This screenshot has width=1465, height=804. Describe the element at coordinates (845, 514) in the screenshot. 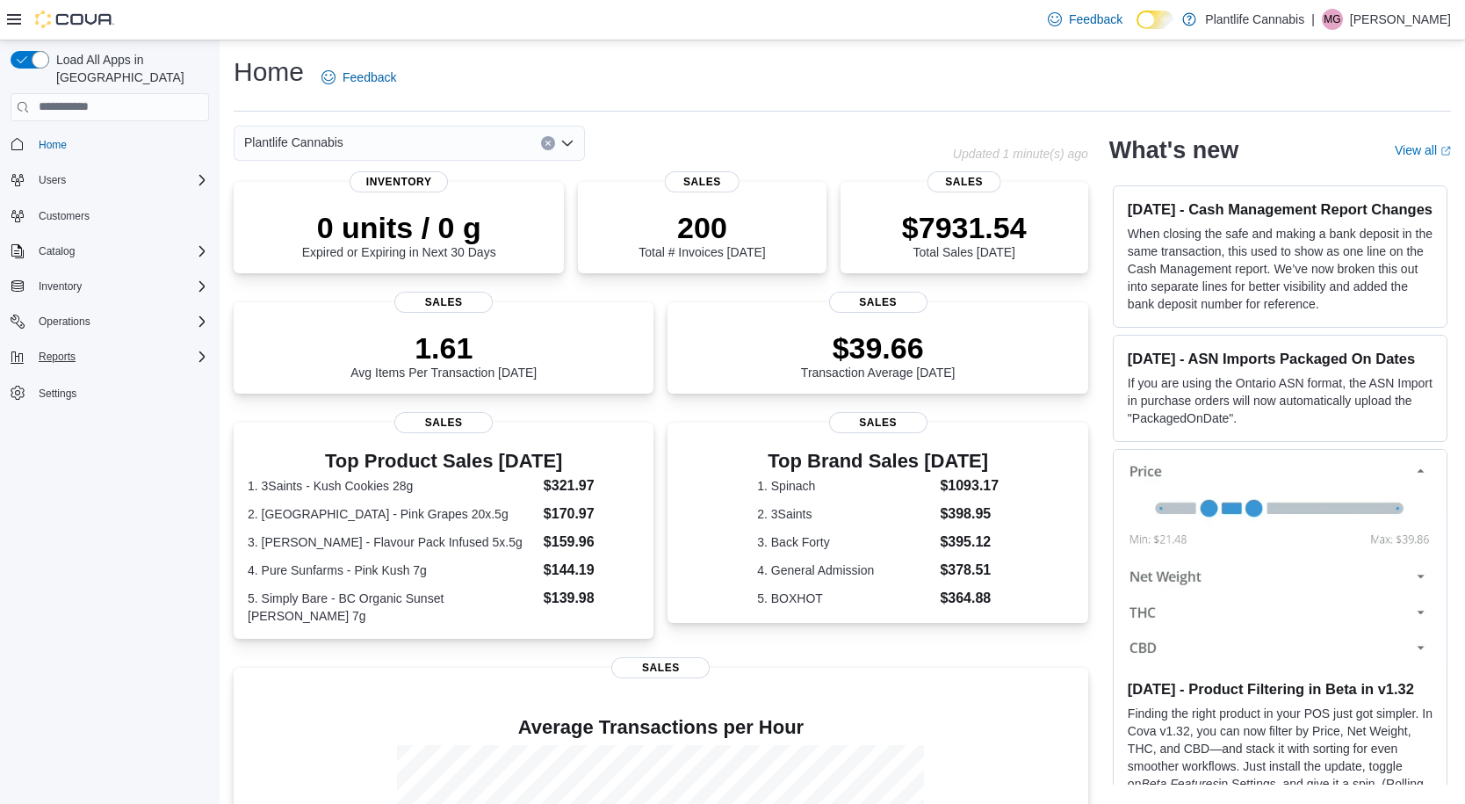

I see `dt: 2. 3Saints` at that location.